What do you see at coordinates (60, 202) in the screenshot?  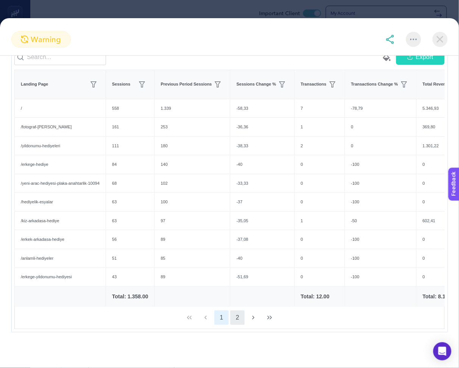 I see `div: /hediyelik-esyalar` at bounding box center [60, 202].